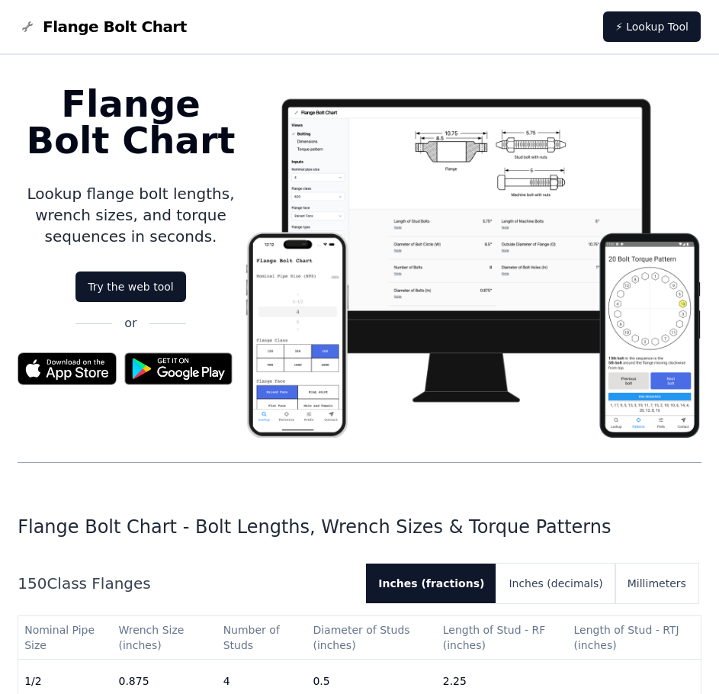 Image resolution: width=719 pixels, height=694 pixels. Describe the element at coordinates (130, 287) in the screenshot. I see `a: Try the web tool` at that location.